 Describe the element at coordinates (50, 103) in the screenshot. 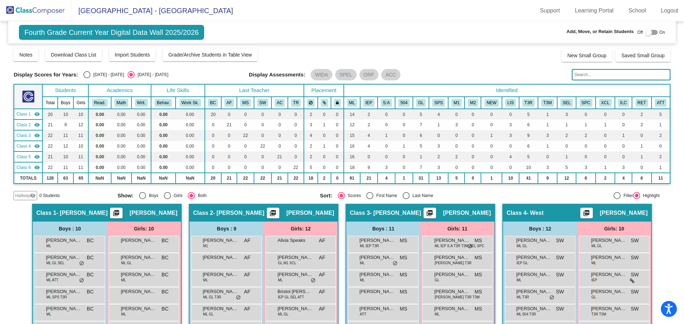

I see `th: Total` at that location.